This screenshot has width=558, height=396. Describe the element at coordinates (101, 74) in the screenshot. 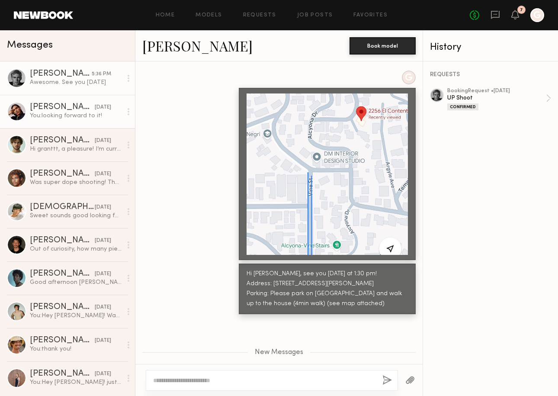

I see `div: 5:36 PM` at that location.